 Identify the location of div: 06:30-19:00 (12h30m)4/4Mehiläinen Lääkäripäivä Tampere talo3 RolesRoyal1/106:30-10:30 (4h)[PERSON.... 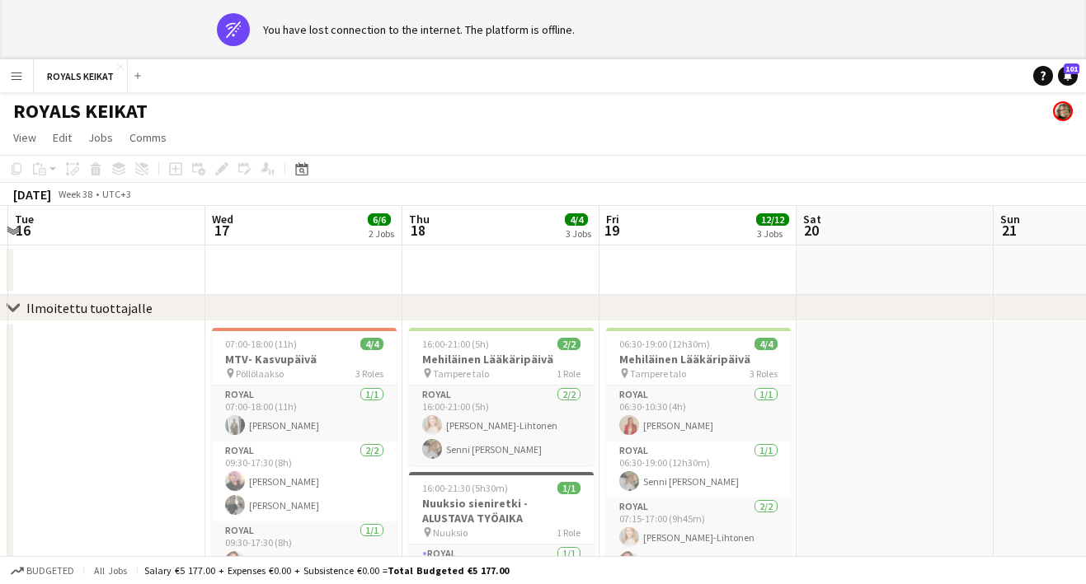
(698, 450).